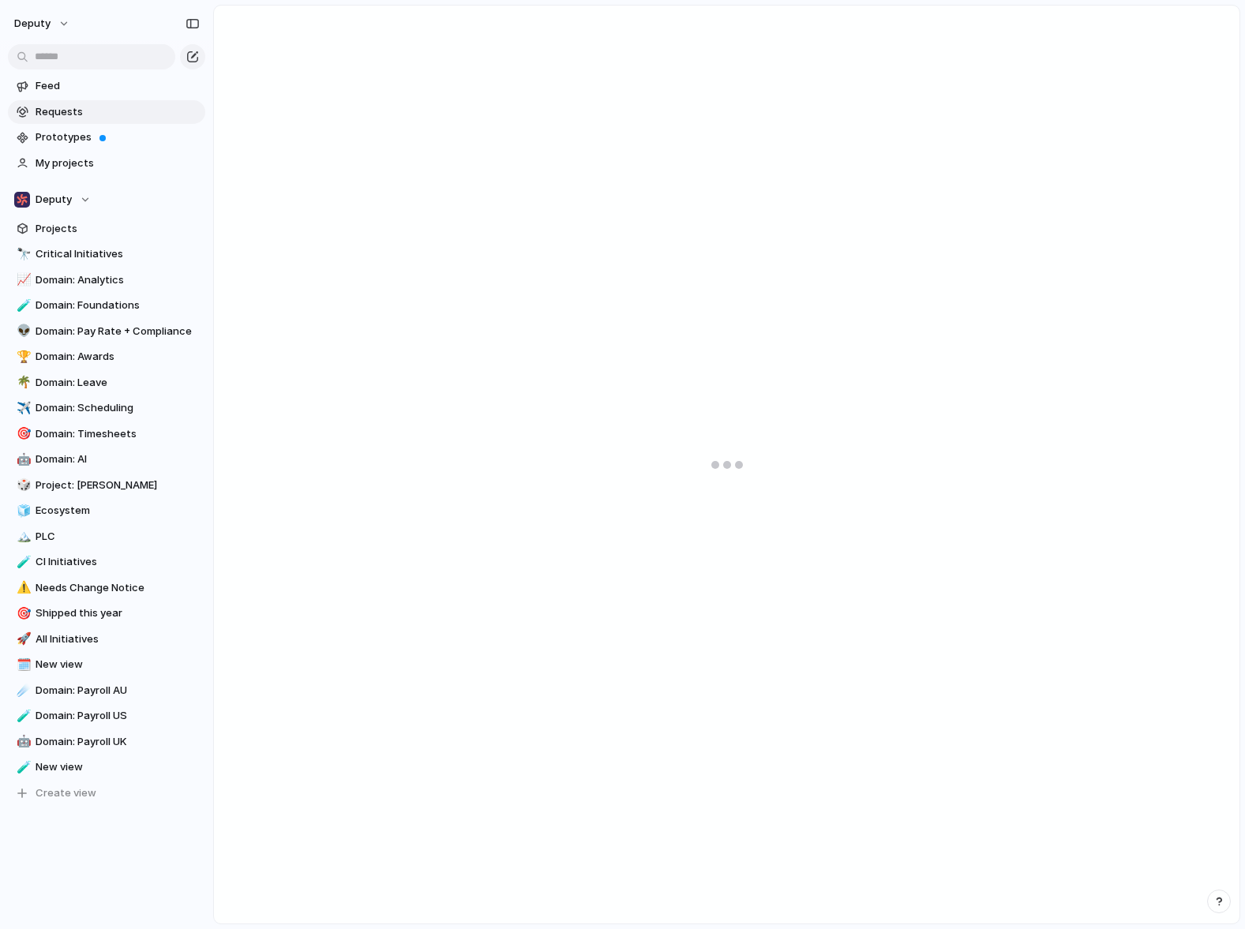  I want to click on a: Projects, so click(107, 229).